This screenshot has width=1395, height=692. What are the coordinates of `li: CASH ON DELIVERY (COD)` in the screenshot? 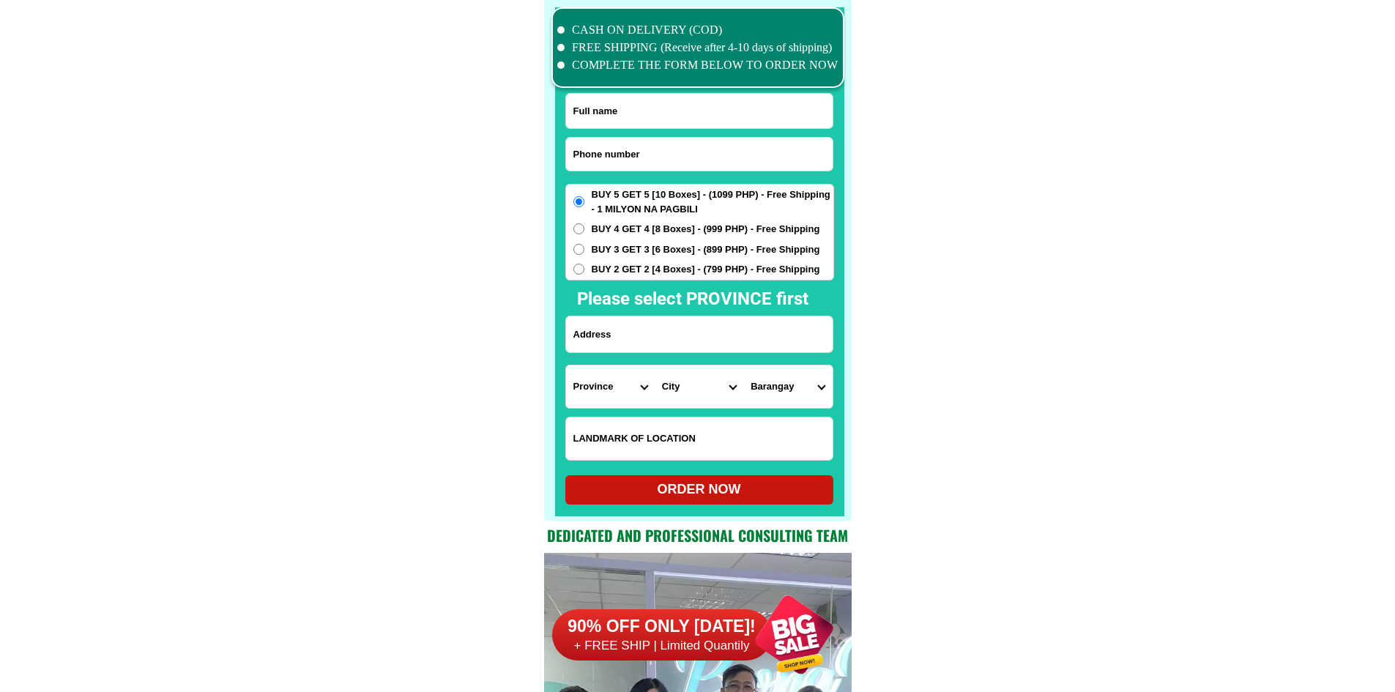 It's located at (698, 30).